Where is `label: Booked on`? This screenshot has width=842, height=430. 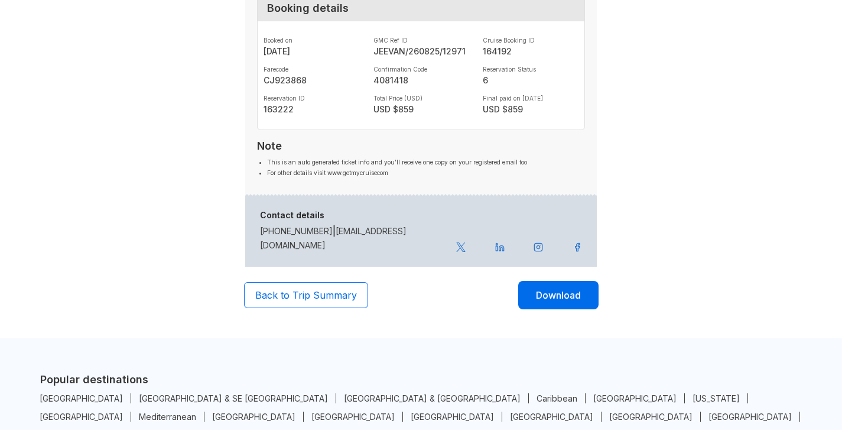 label: Booked on is located at coordinates (311, 40).